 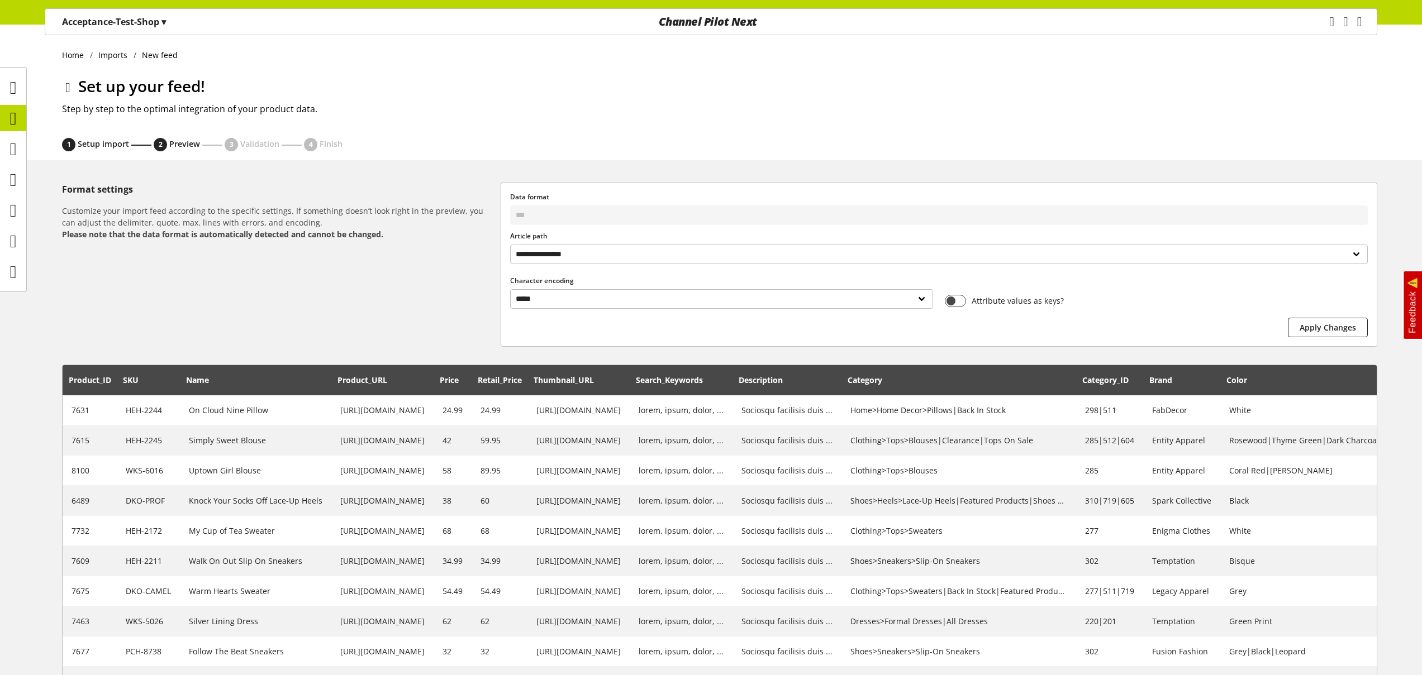 I want to click on button: Apply Changes, so click(x=1327, y=327).